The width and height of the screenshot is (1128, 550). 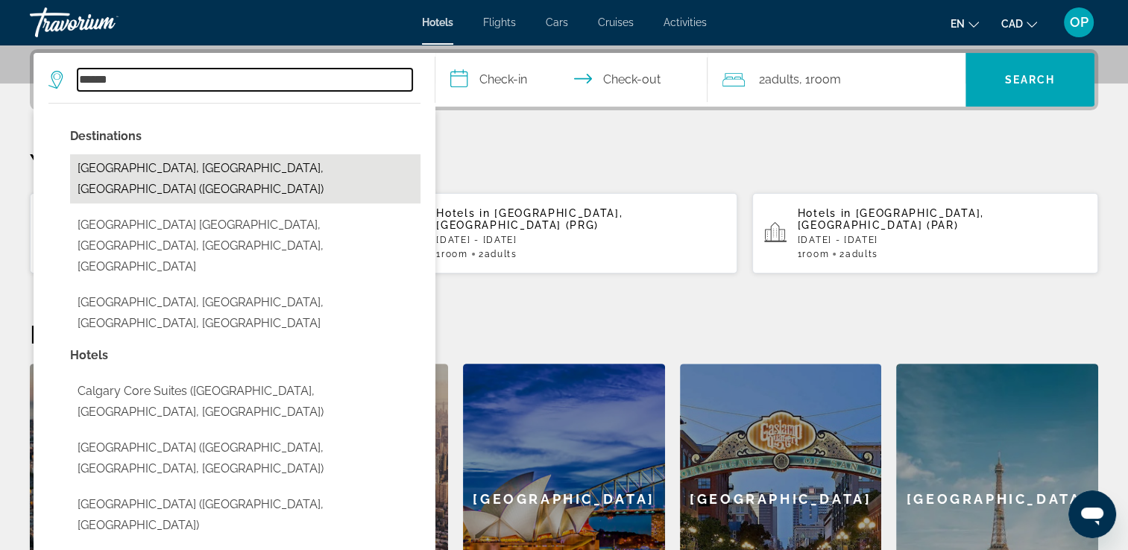 I want to click on a: Activities, so click(x=685, y=22).